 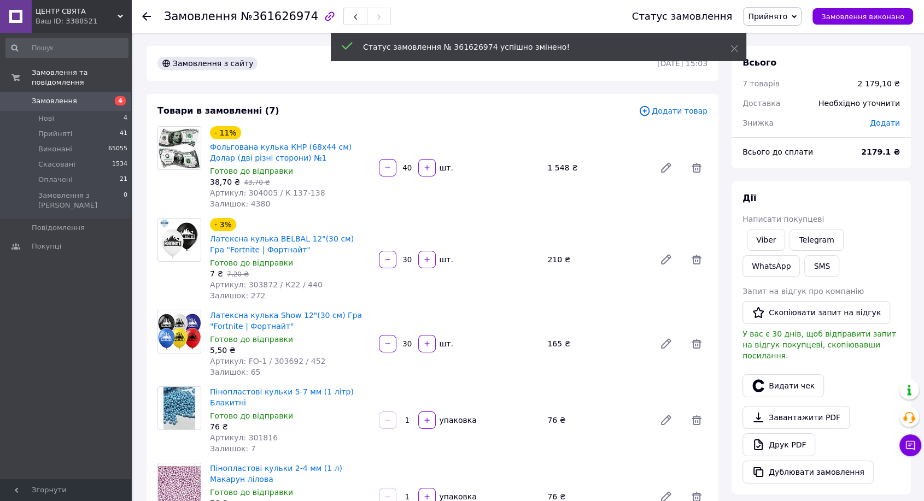 I want to click on span: Залишок: 7, so click(x=233, y=449).